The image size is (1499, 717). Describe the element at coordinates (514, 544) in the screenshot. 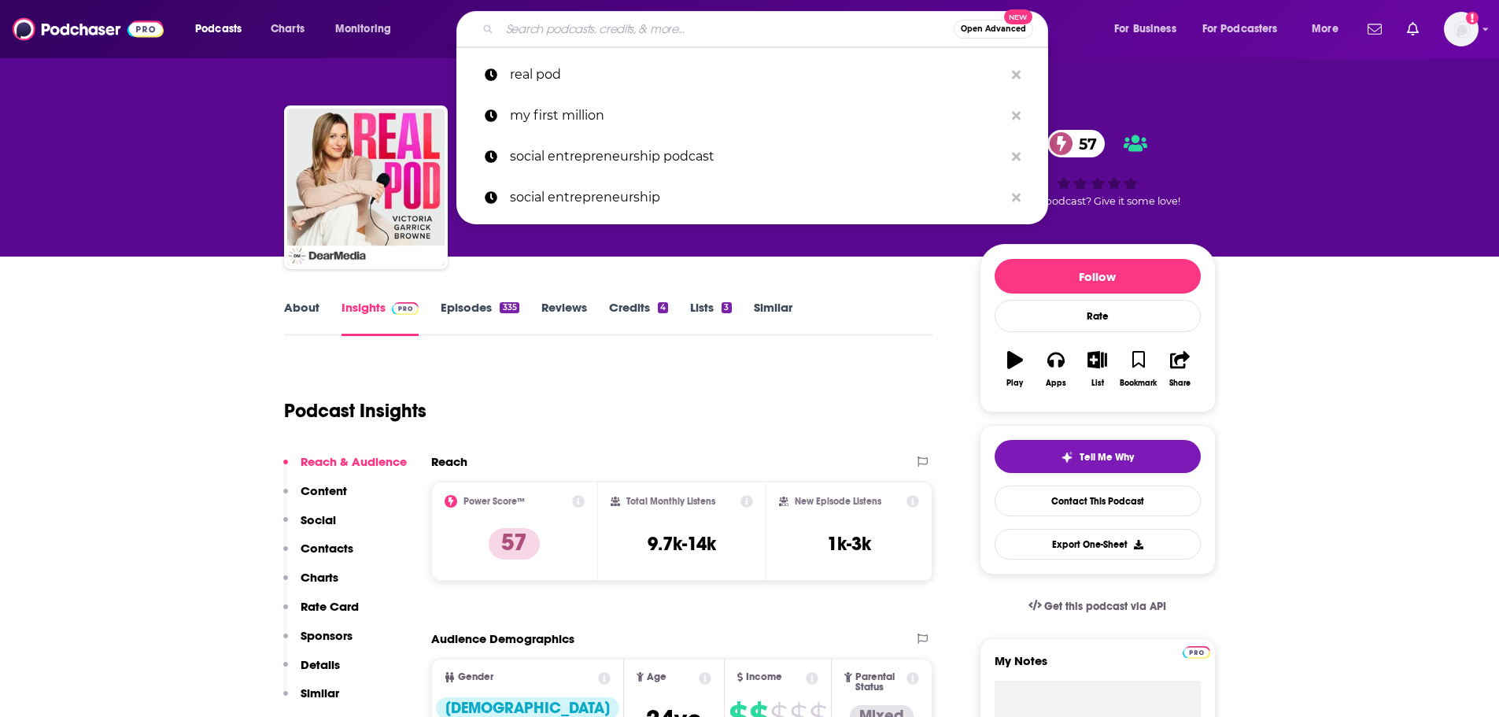

I see `p: 57` at that location.